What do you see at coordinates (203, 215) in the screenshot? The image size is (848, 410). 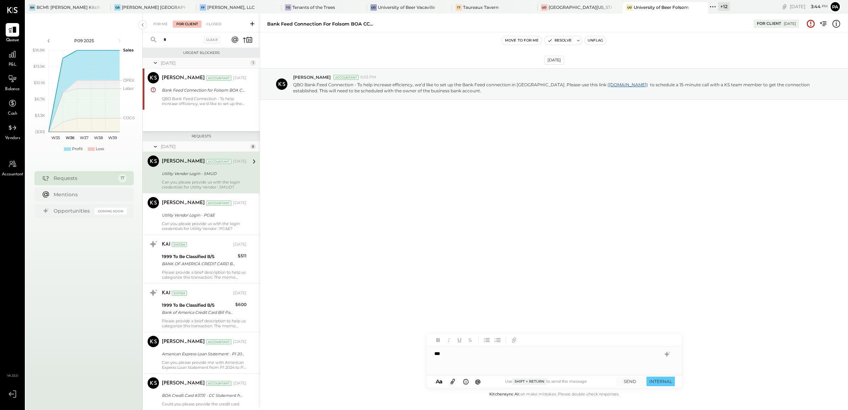 I see `div: Utility Vendor Login - PG&E` at bounding box center [203, 215].